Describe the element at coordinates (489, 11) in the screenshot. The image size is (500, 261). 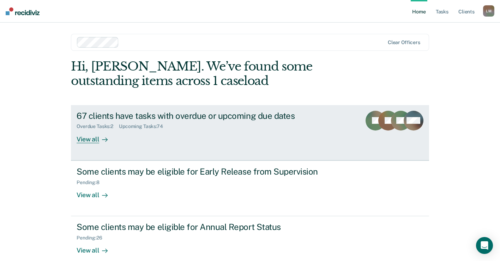
I see `div: L M` at that location.